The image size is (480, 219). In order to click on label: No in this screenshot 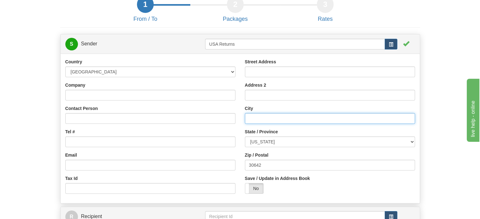, I will do `click(254, 189)`.